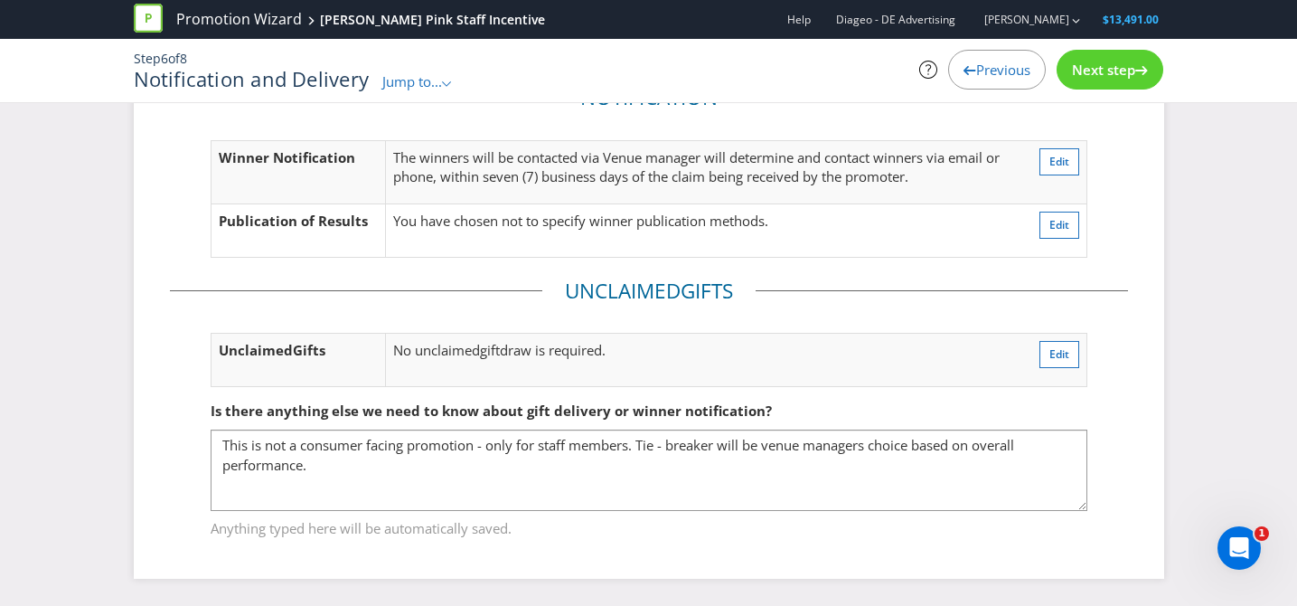 Image resolution: width=1297 pixels, height=606 pixels. Describe the element at coordinates (799, 19) in the screenshot. I see `a: Help` at that location.